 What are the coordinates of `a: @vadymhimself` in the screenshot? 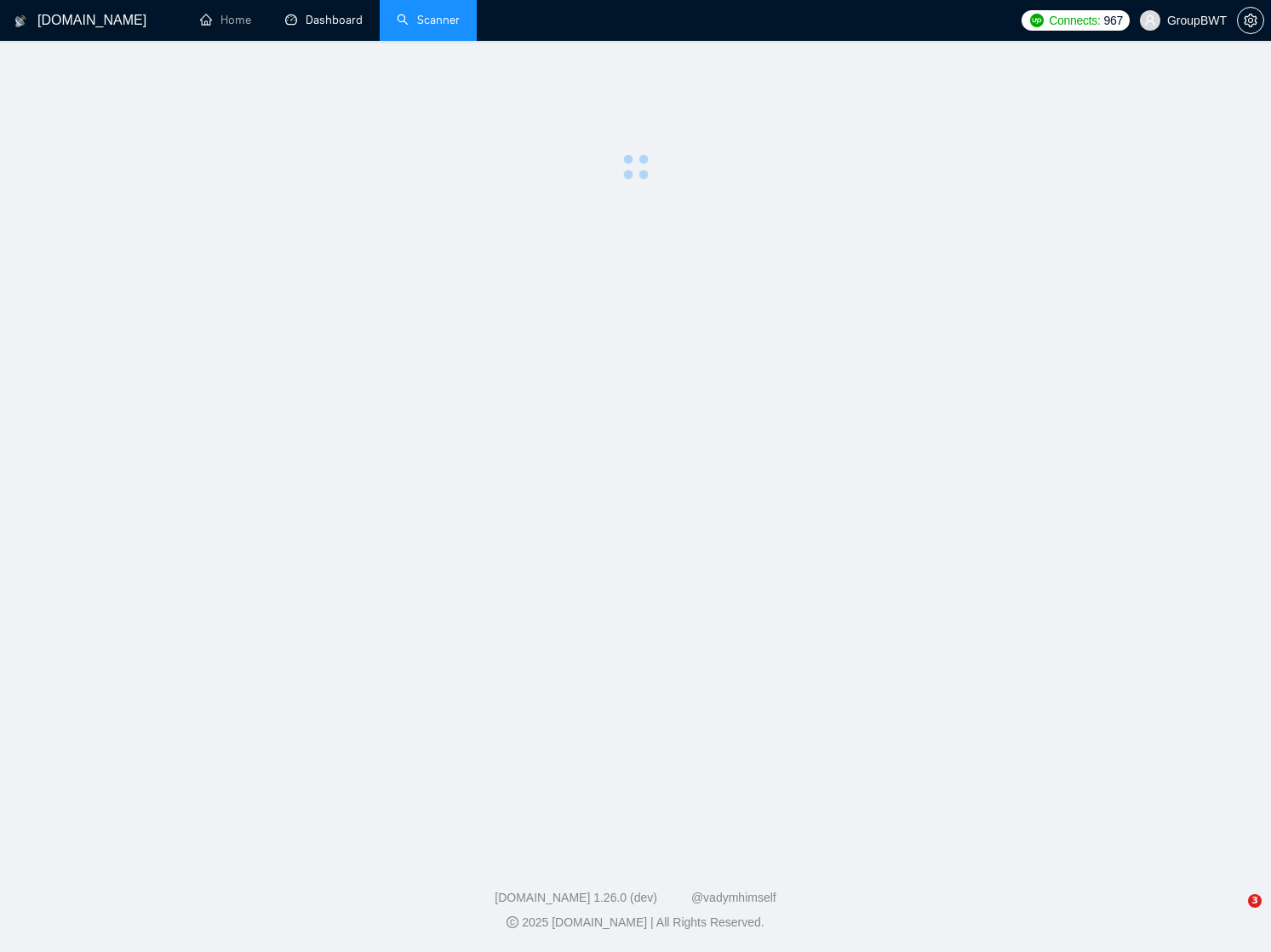 It's located at (734, 898).